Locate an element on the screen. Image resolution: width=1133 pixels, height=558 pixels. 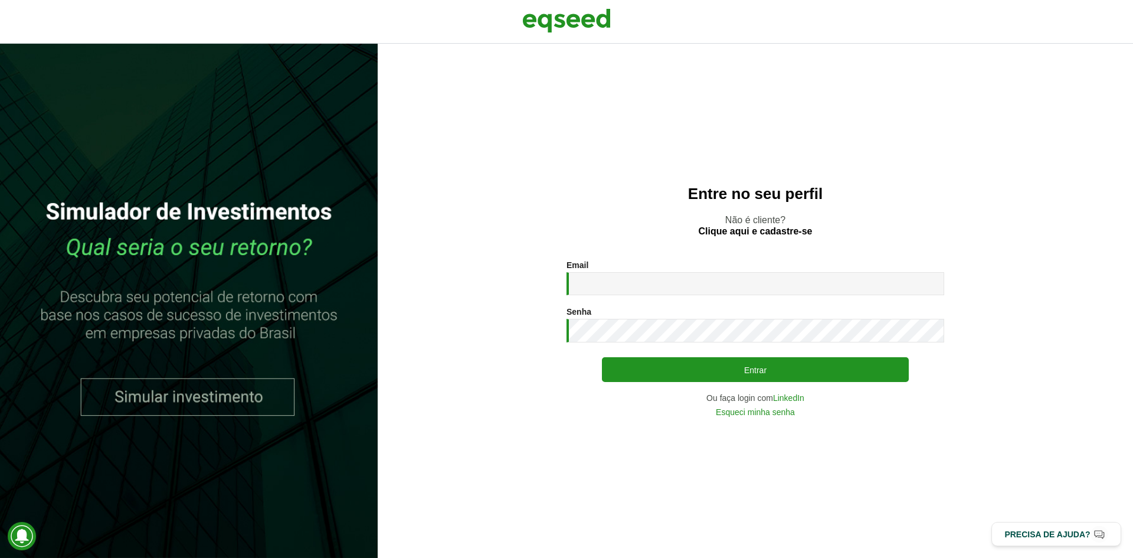
a: LinkedIn is located at coordinates (788, 398).